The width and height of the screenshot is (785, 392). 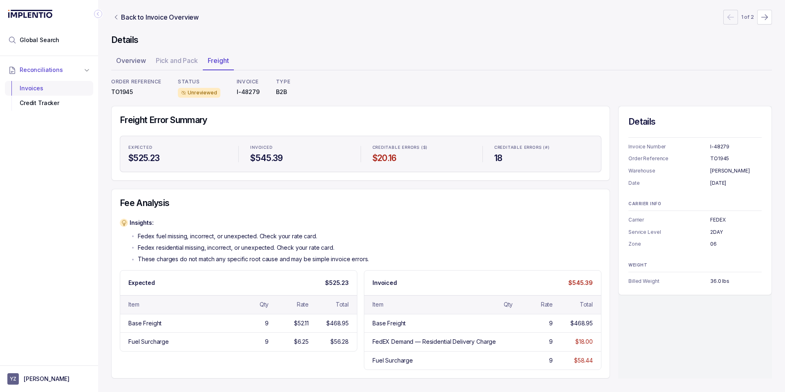 What do you see at coordinates (337, 283) in the screenshot?
I see `p: $525.23` at bounding box center [337, 283].